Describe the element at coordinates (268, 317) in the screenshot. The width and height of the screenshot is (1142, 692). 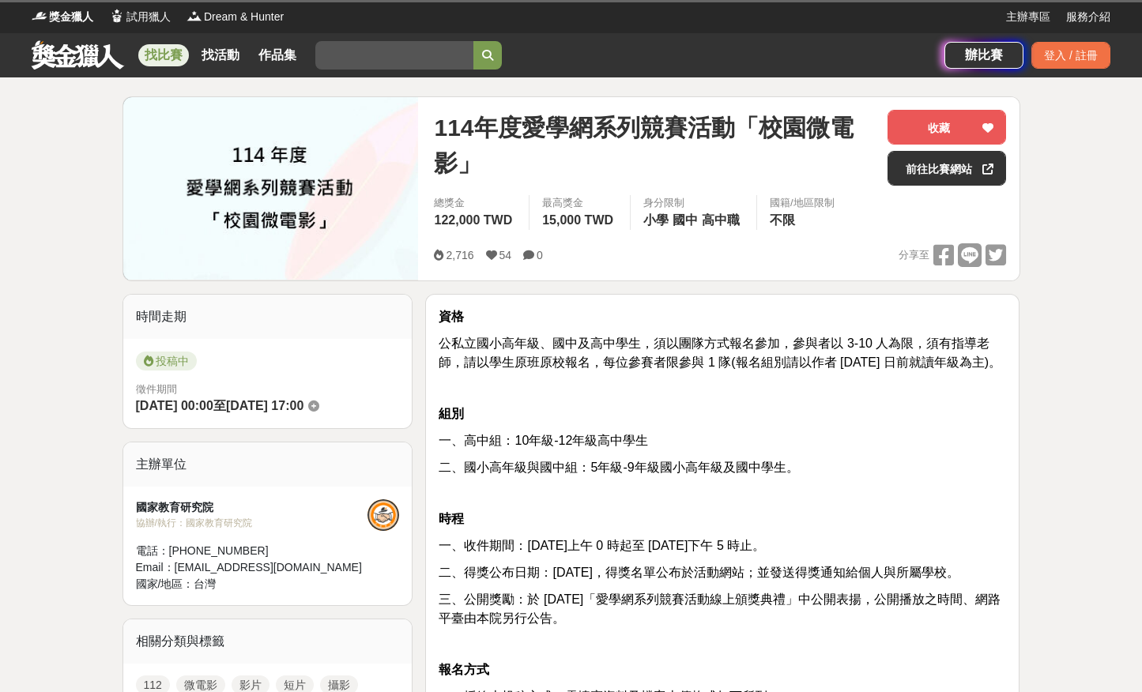
I see `div: 時間走期` at that location.